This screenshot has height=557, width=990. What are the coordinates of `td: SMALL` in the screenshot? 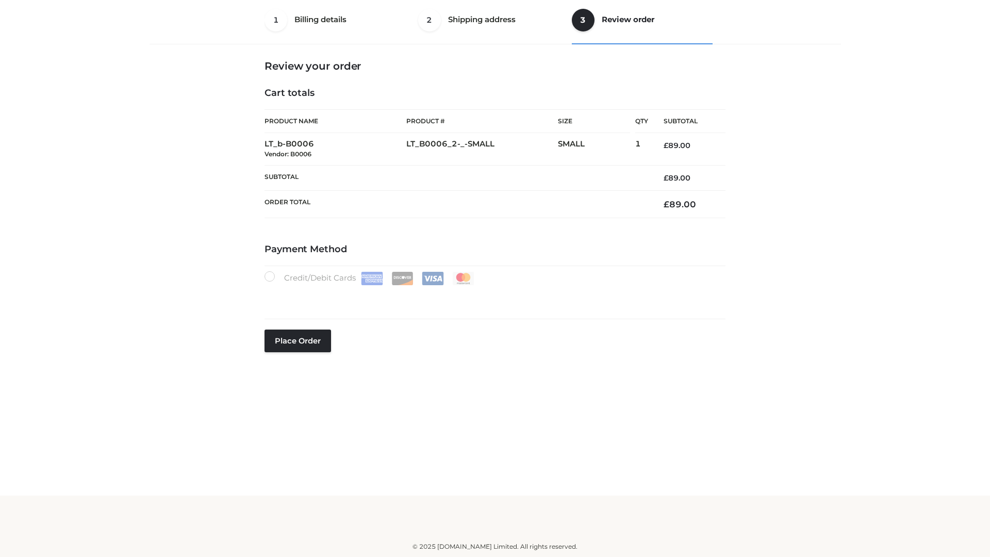 It's located at (597, 149).